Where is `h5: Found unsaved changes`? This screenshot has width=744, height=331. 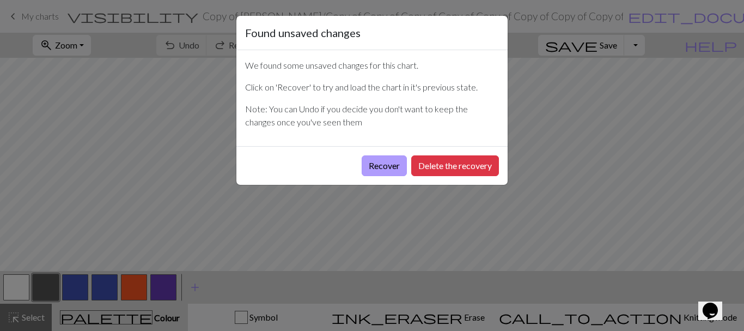 h5: Found unsaved changes is located at coordinates (303, 33).